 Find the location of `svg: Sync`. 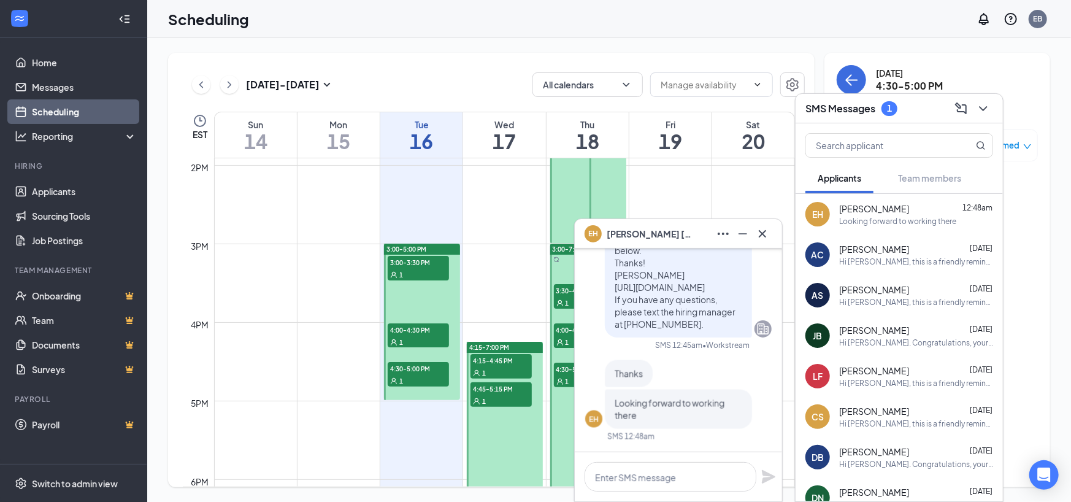

svg: Sync is located at coordinates (556, 259).